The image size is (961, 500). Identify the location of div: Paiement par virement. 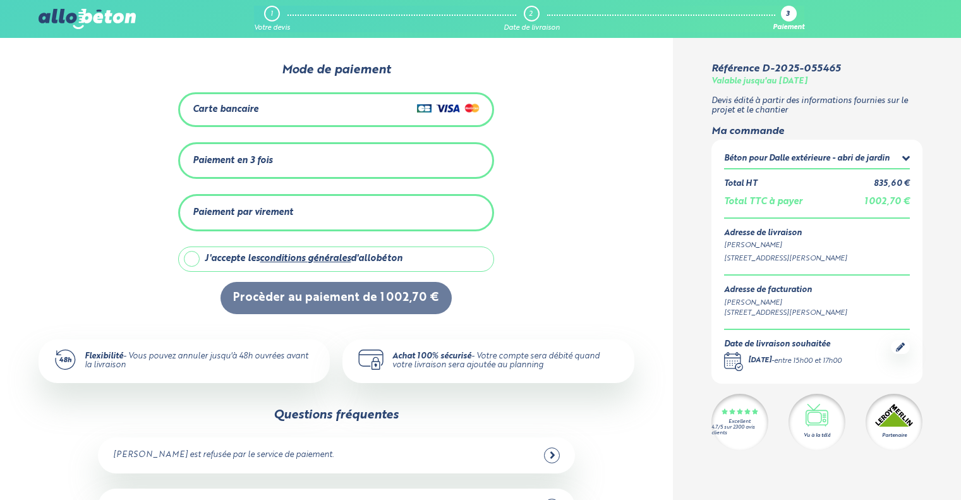
(243, 212).